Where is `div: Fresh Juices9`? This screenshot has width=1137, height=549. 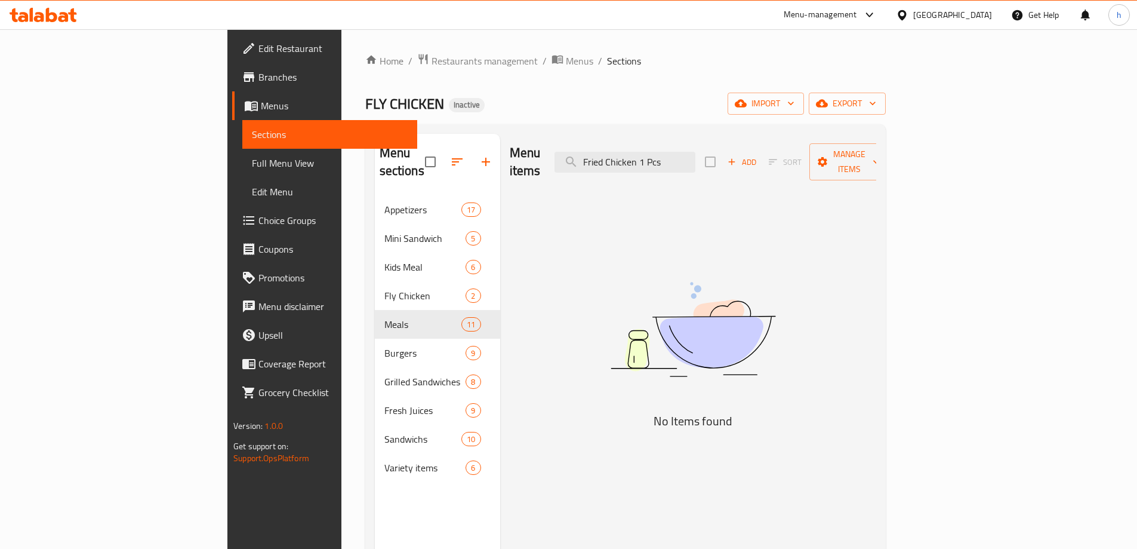
div: Fresh Juices9 is located at coordinates (438, 410).